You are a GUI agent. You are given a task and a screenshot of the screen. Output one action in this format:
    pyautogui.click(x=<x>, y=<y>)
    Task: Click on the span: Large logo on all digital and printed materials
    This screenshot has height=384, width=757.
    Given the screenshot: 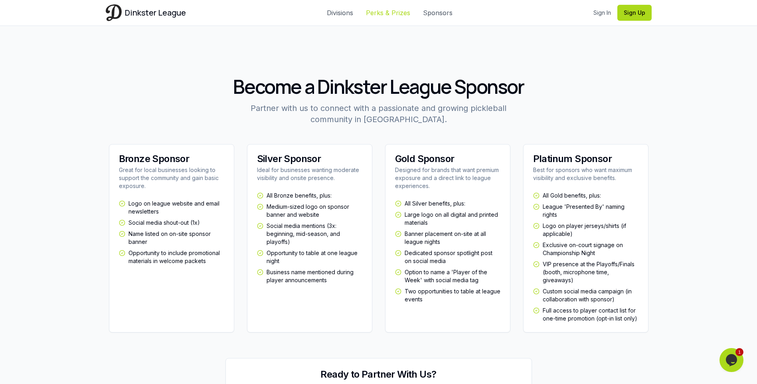 What is the action you would take?
    pyautogui.click(x=453, y=219)
    